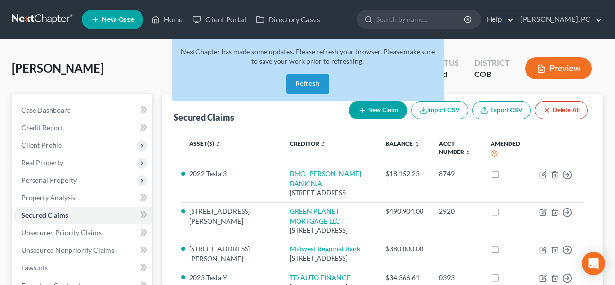 The height and width of the screenshot is (285, 615). Describe the element at coordinates (440, 110) in the screenshot. I see `button: Import CSV` at that location.